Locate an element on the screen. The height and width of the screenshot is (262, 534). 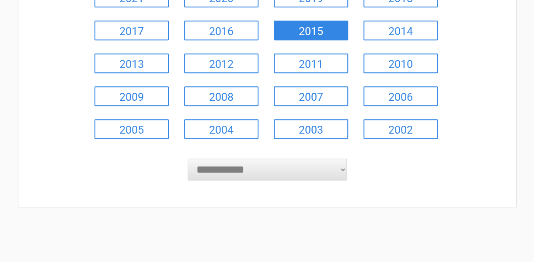
a: 2009 is located at coordinates (132, 96).